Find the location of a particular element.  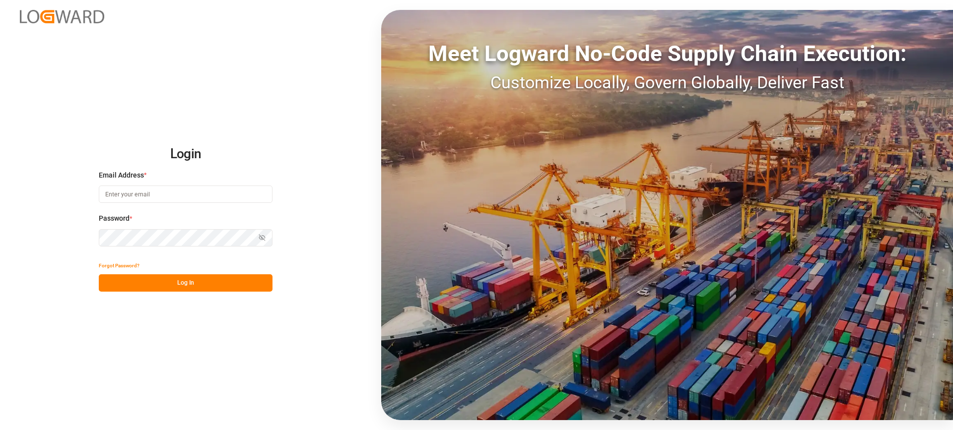

span: Email Address is located at coordinates (121, 175).